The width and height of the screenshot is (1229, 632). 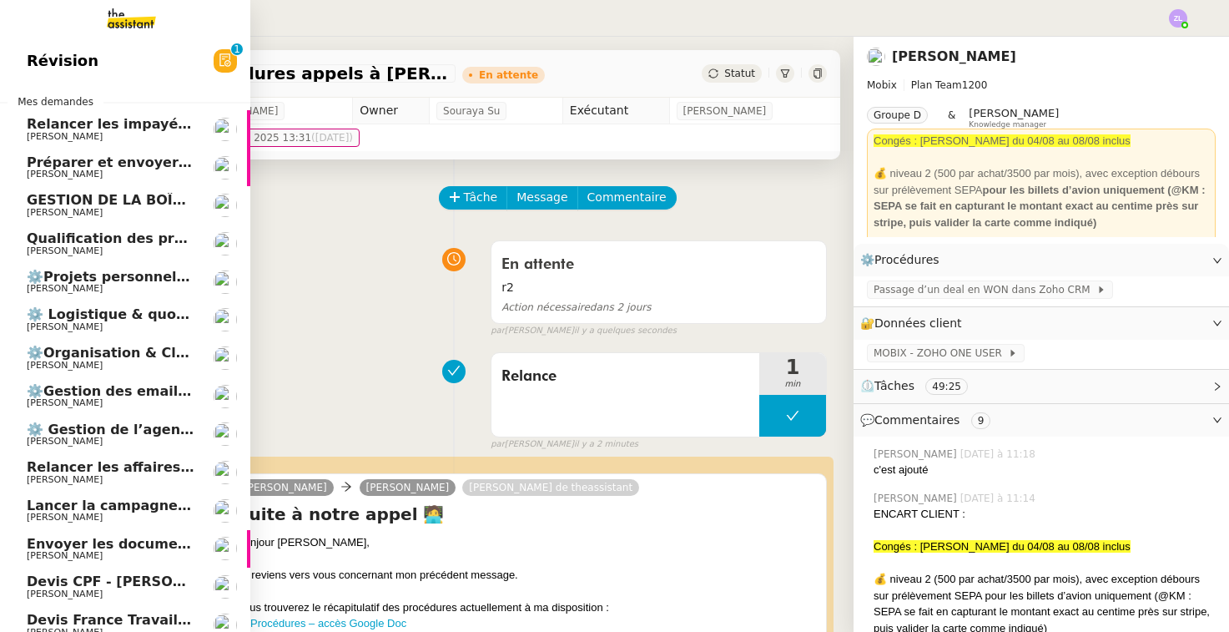 What do you see at coordinates (1041, 385) in the screenshot?
I see `div: ⏲️Tâches 49:25` at bounding box center [1041, 385].